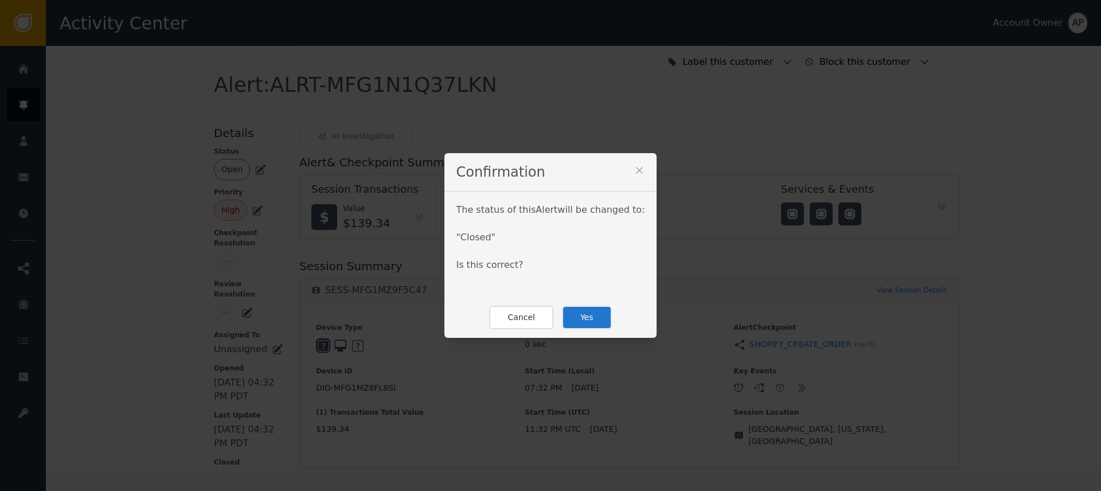 Image resolution: width=1101 pixels, height=491 pixels. What do you see at coordinates (521, 317) in the screenshot?
I see `button: Cancel` at bounding box center [521, 317].